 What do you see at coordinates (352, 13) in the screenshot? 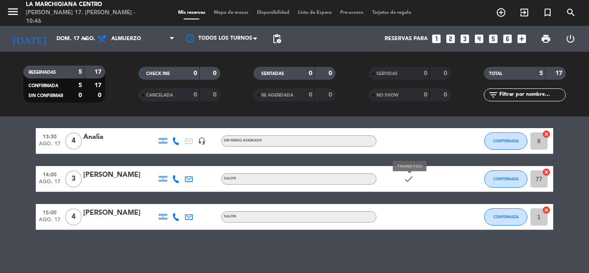
I see `span: Pre-acceso` at bounding box center [352, 13].